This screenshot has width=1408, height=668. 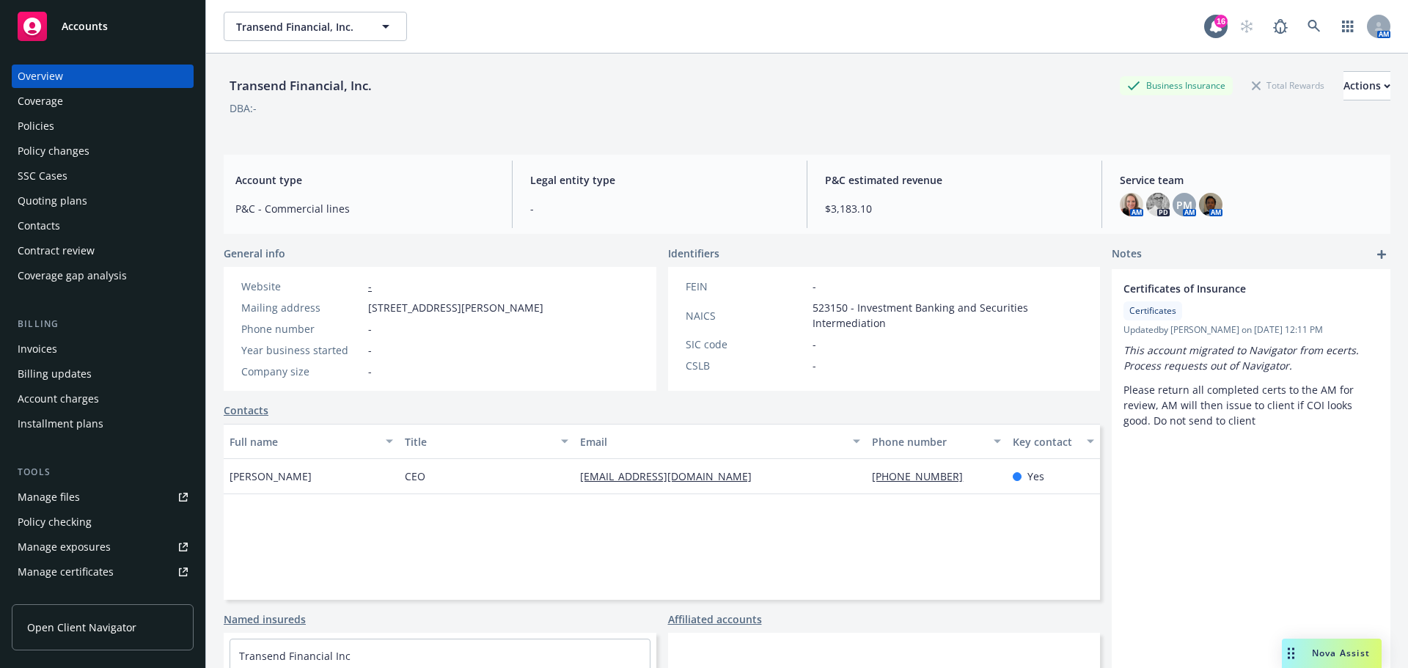 I want to click on a: Contract review, so click(x=103, y=251).